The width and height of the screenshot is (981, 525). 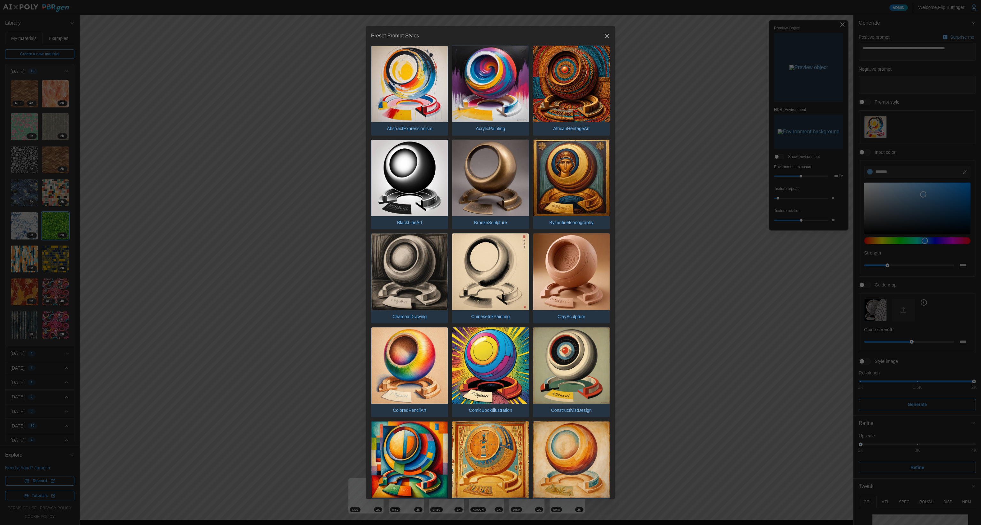 What do you see at coordinates (572, 459) in the screenshot?
I see `img: FrescoWallPainting.jpg` at bounding box center [572, 459].